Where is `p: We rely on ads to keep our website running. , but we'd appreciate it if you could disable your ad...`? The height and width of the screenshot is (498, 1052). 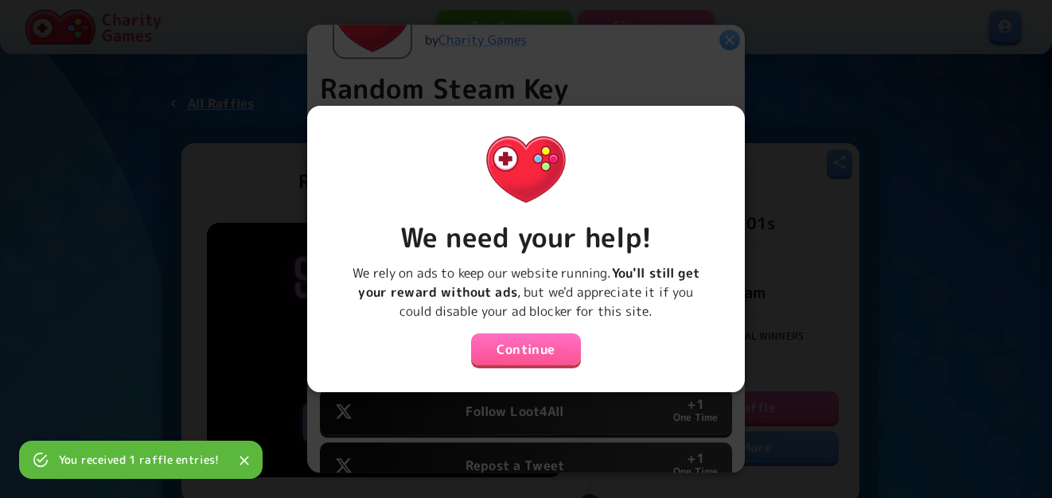
p: We rely on ads to keep our website running. , but we'd appreciate it if you could disable your ad... is located at coordinates (526, 292).